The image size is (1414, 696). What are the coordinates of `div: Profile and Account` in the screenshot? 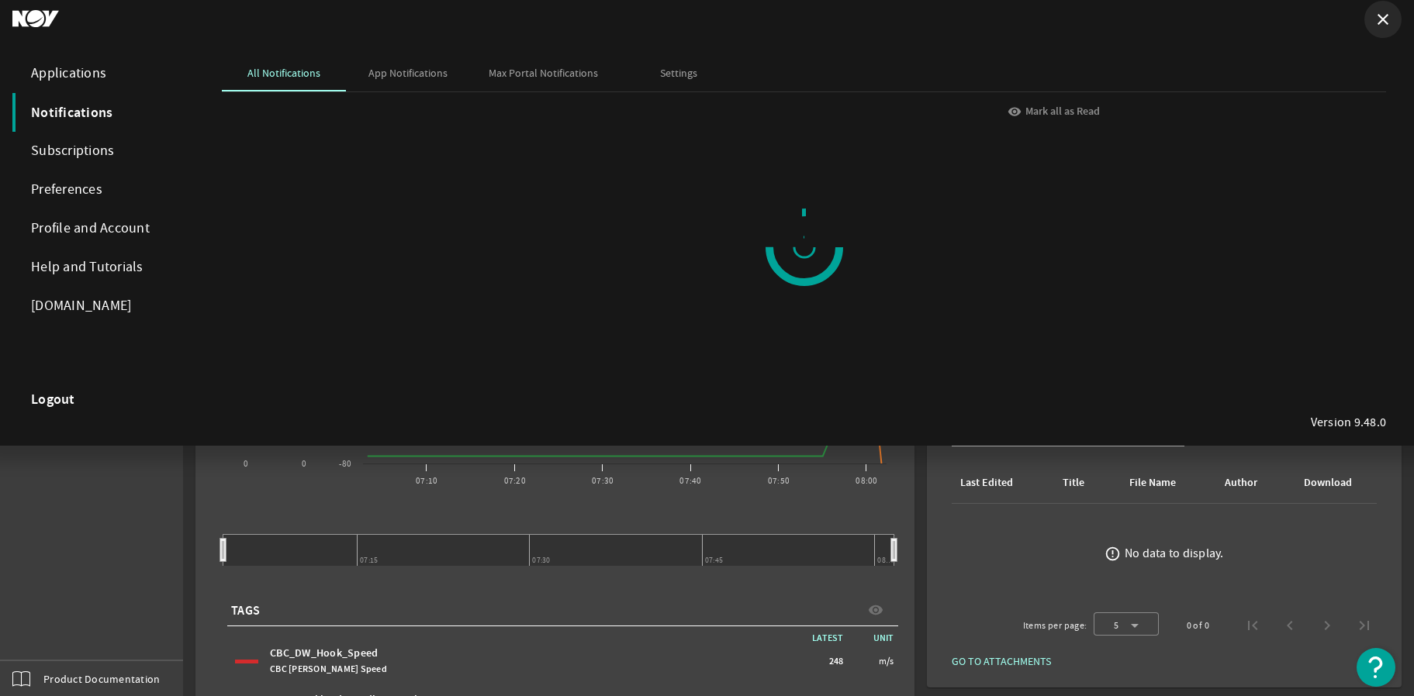 It's located at (102, 229).